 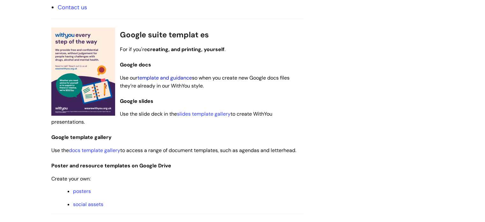 I want to click on span: Google suite templat es, so click(x=164, y=34).